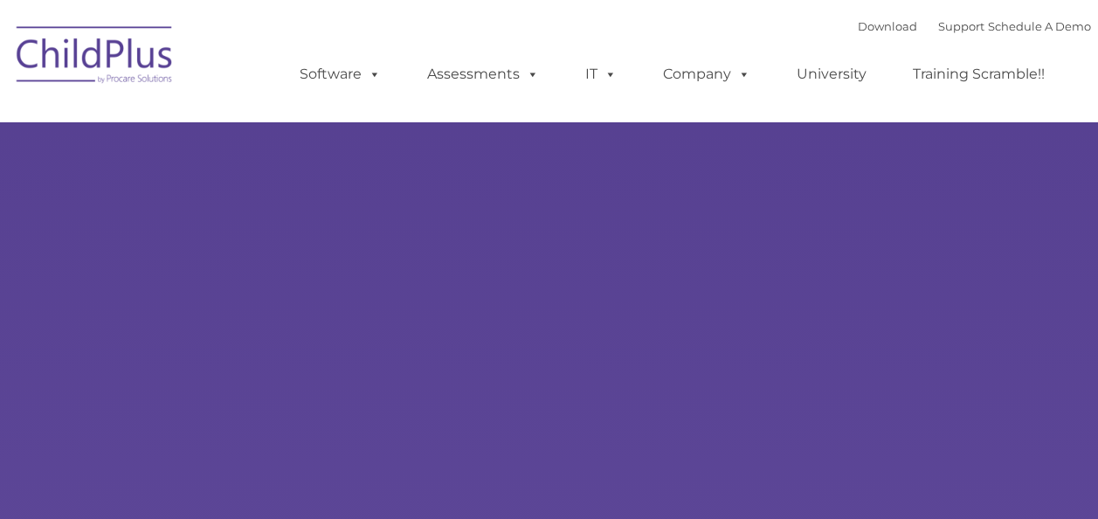 Image resolution: width=1098 pixels, height=519 pixels. Describe the element at coordinates (707, 74) in the screenshot. I see `a: Company` at that location.